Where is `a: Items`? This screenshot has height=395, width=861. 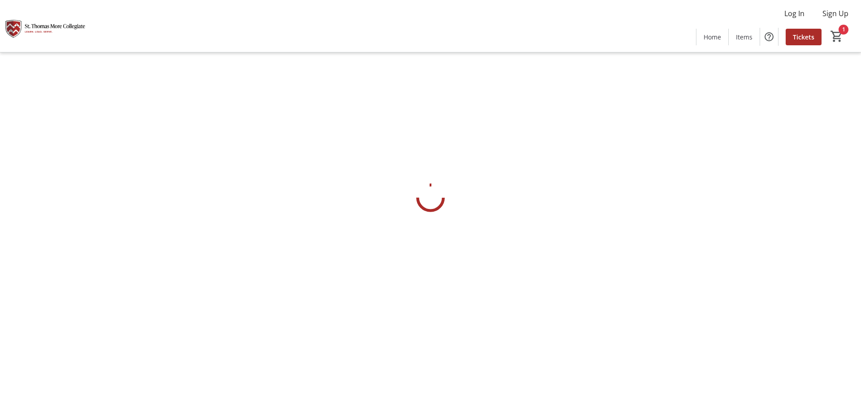 a: Items is located at coordinates (744, 37).